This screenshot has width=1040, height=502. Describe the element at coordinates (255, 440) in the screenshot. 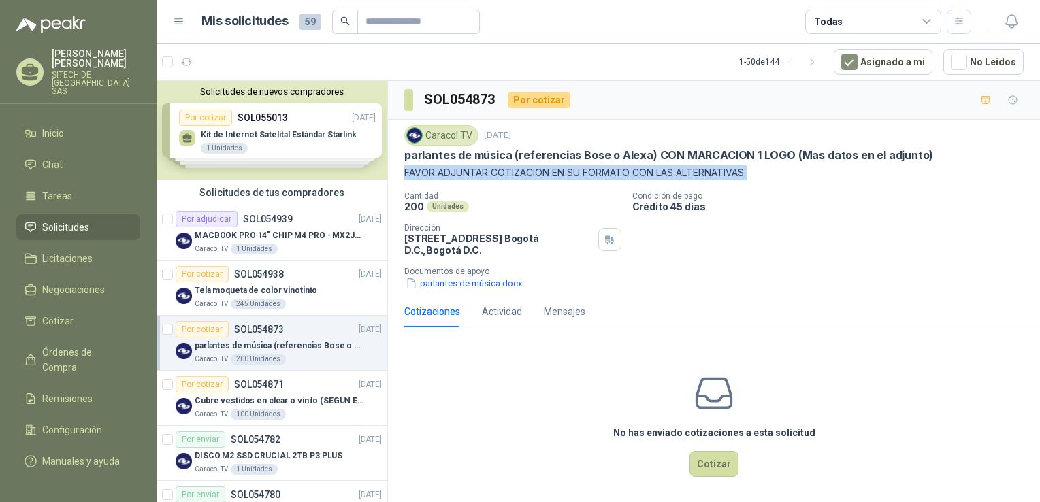

I see `p: SOL054782` at that location.